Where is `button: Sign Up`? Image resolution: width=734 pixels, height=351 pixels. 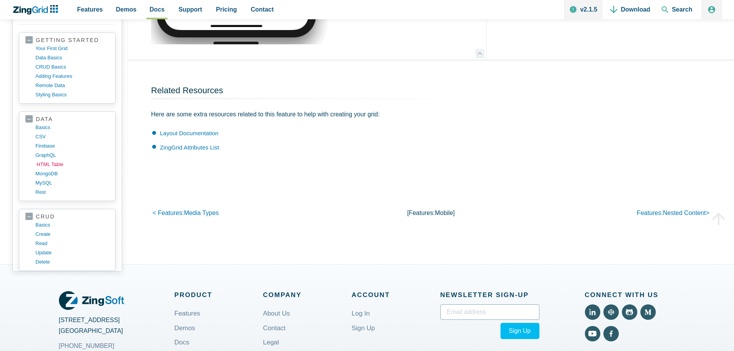
button: Sign Up is located at coordinates (520, 331).